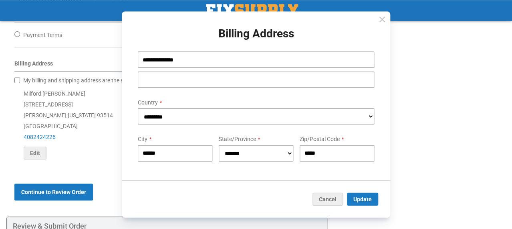 The image size is (512, 229). I want to click on button: Update, so click(363, 199).